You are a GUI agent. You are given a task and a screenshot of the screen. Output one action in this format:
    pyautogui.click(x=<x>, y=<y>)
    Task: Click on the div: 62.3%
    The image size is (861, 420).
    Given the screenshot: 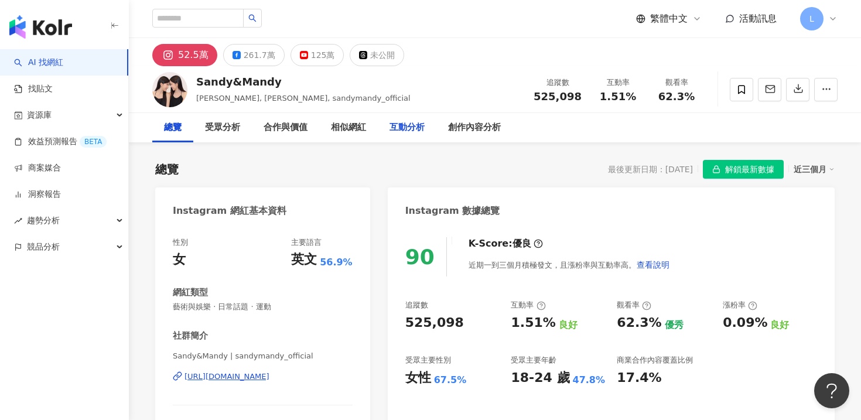 What is the action you would take?
    pyautogui.click(x=639, y=323)
    